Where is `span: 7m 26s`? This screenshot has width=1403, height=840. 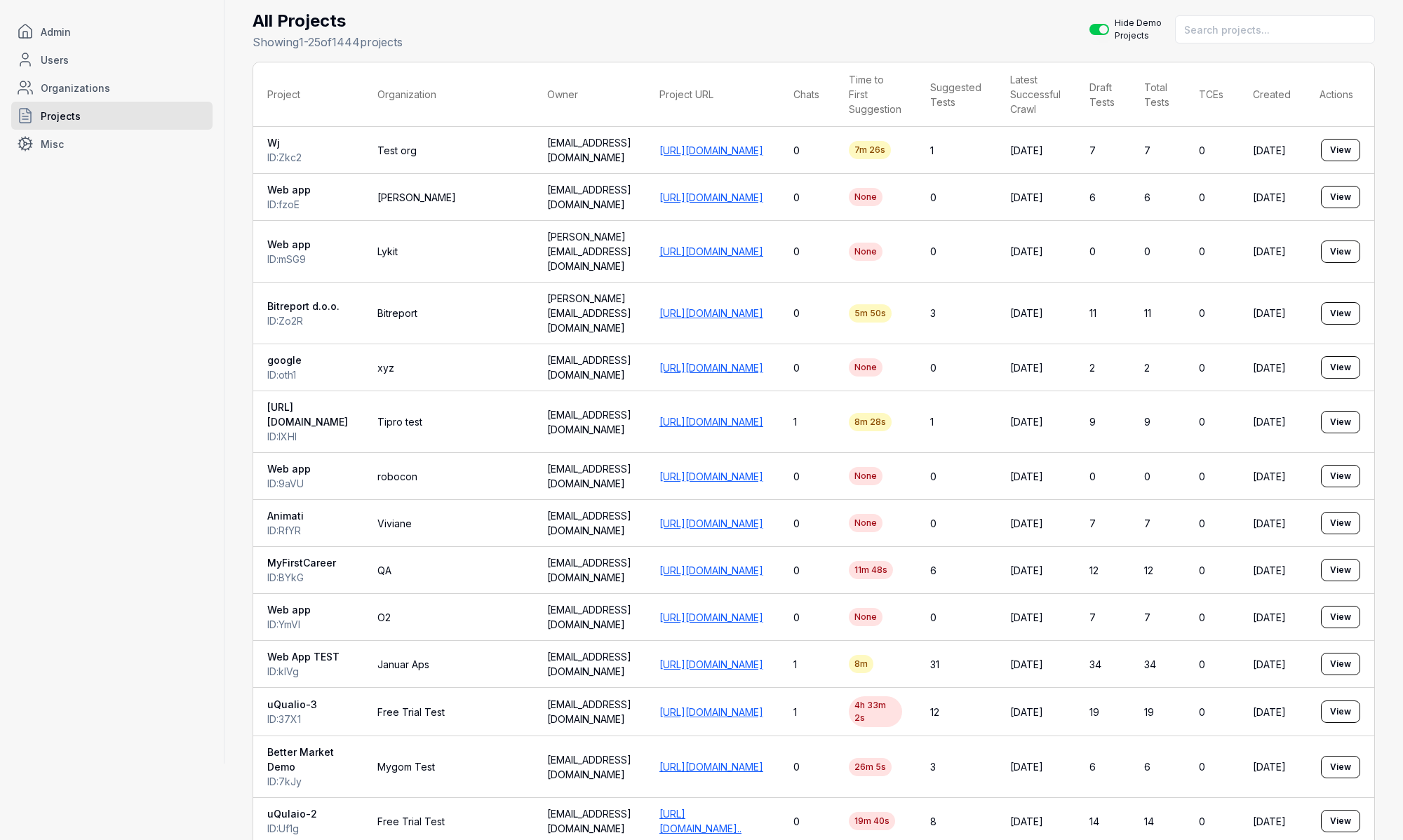 span: 7m 26s is located at coordinates (870, 150).